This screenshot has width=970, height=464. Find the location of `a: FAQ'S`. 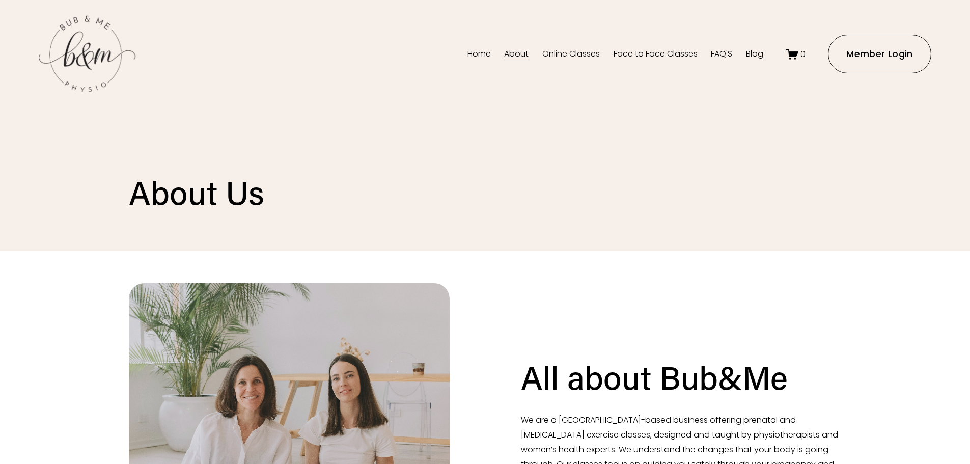

a: FAQ'S is located at coordinates (722, 54).